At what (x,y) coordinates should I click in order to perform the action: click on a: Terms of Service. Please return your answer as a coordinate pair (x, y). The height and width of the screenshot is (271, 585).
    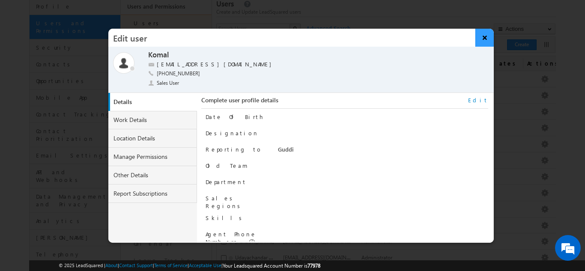
    Looking at the image, I should click on (171, 265).